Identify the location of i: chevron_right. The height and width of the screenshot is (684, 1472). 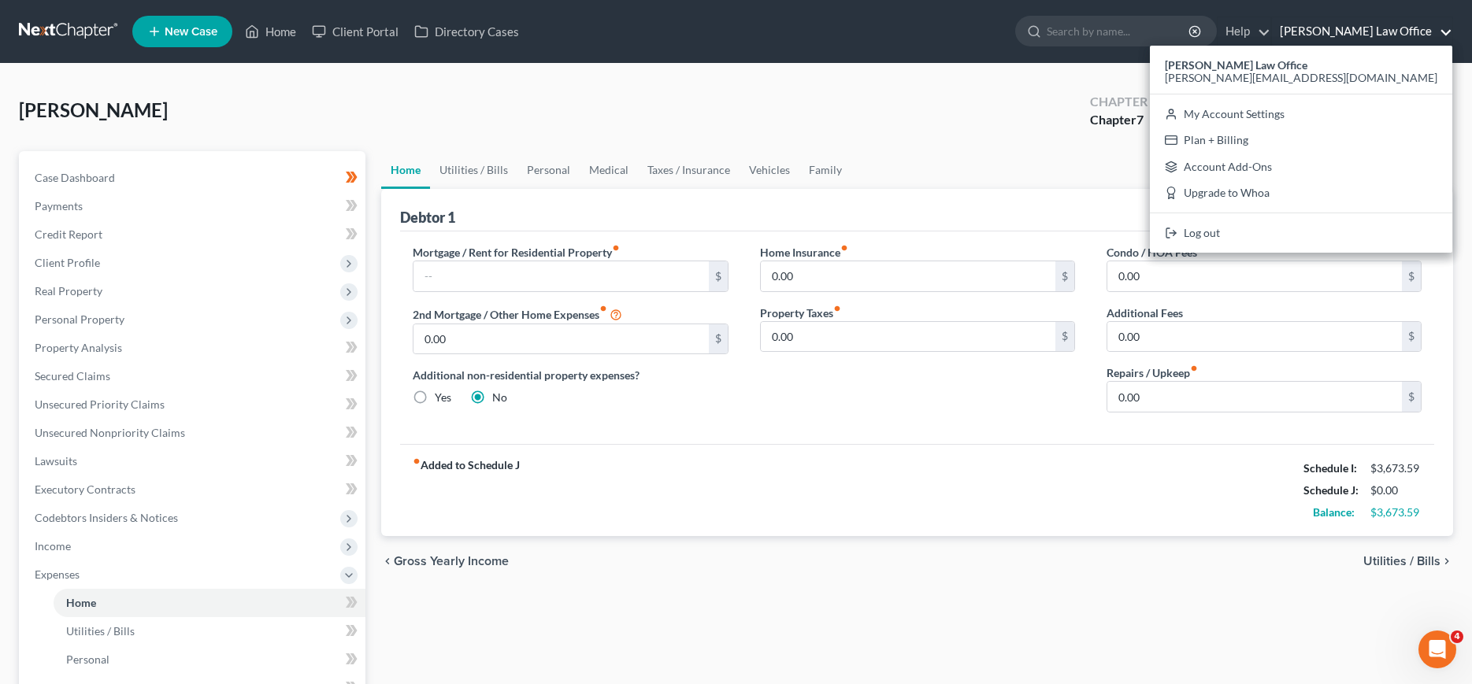
(1447, 561).